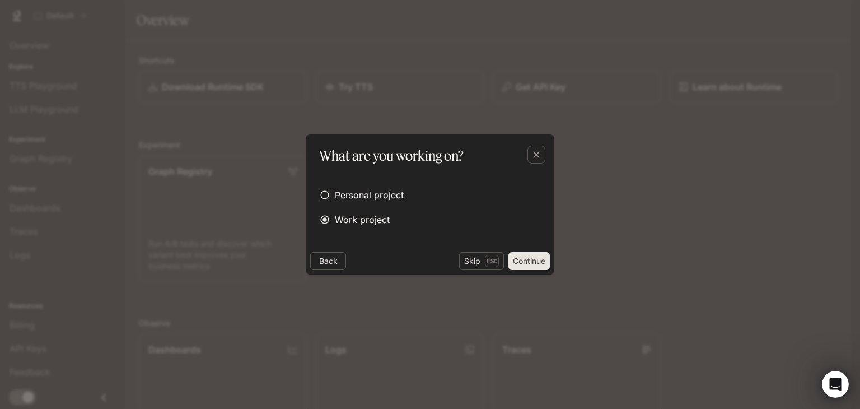  Describe the element at coordinates (529, 261) in the screenshot. I see `button: Continue` at that location.